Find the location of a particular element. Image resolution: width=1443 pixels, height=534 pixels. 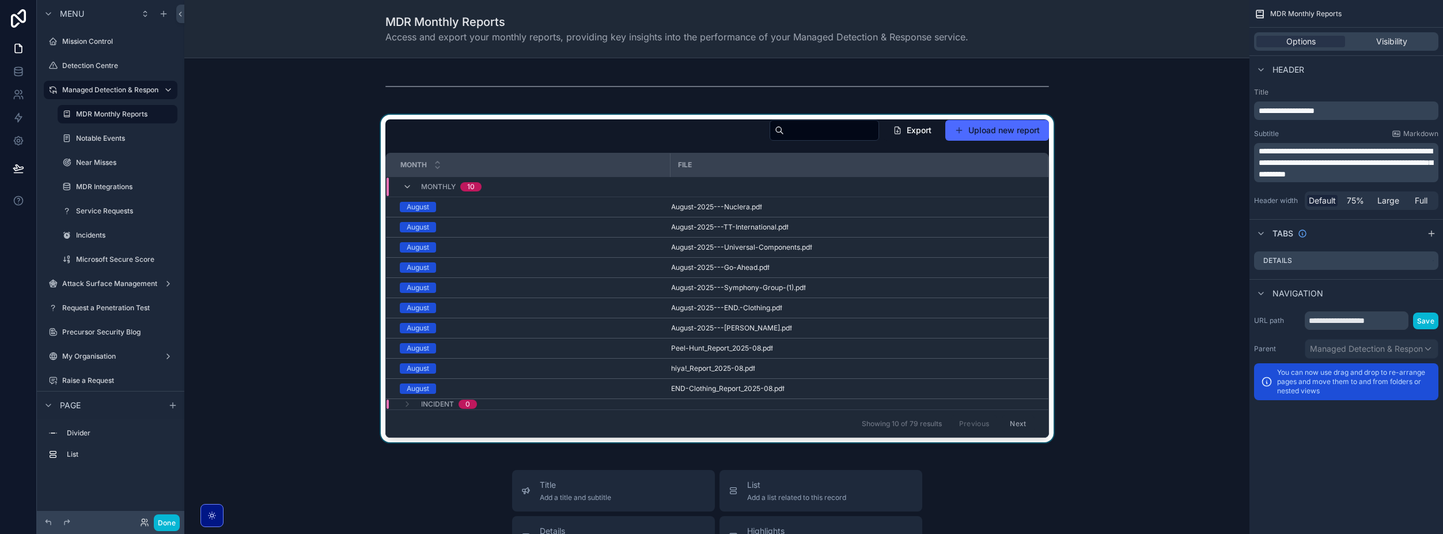

span: Title is located at coordinates (576, 485).